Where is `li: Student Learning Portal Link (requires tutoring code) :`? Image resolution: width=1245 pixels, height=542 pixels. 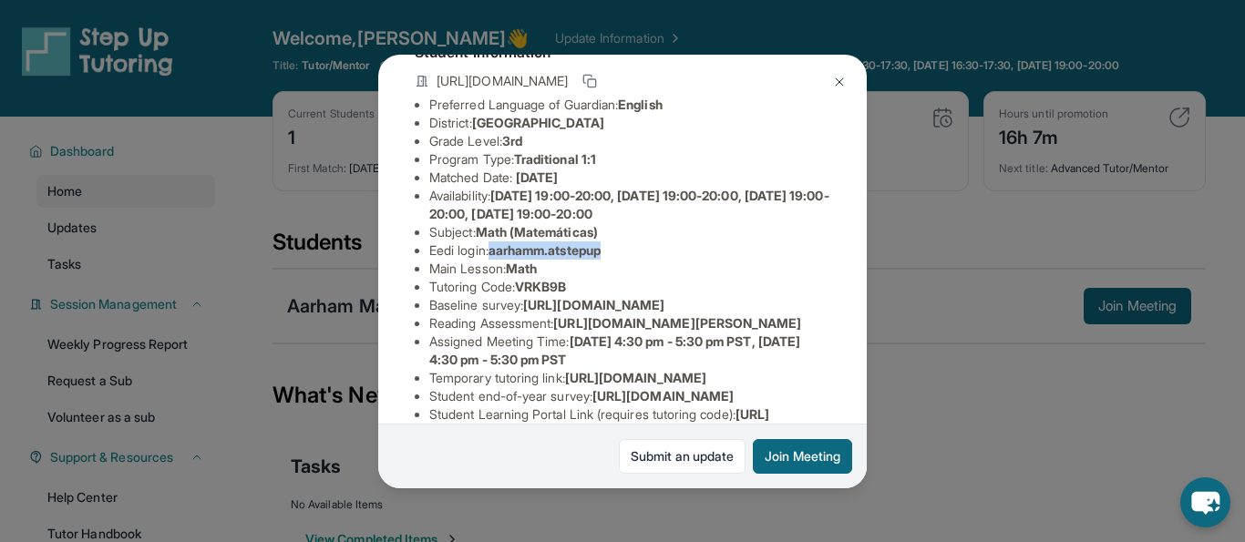 li: Student Learning Portal Link (requires tutoring code) : is located at coordinates (630, 424).